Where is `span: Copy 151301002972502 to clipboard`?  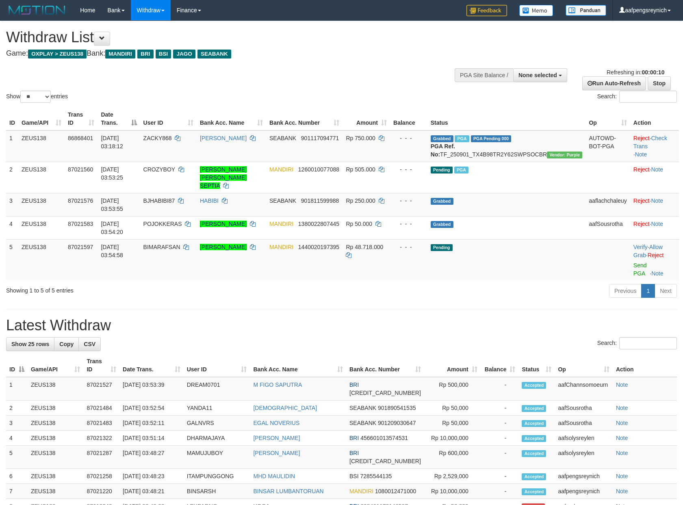
span: Copy 151301002972502 to clipboard is located at coordinates (385, 461).